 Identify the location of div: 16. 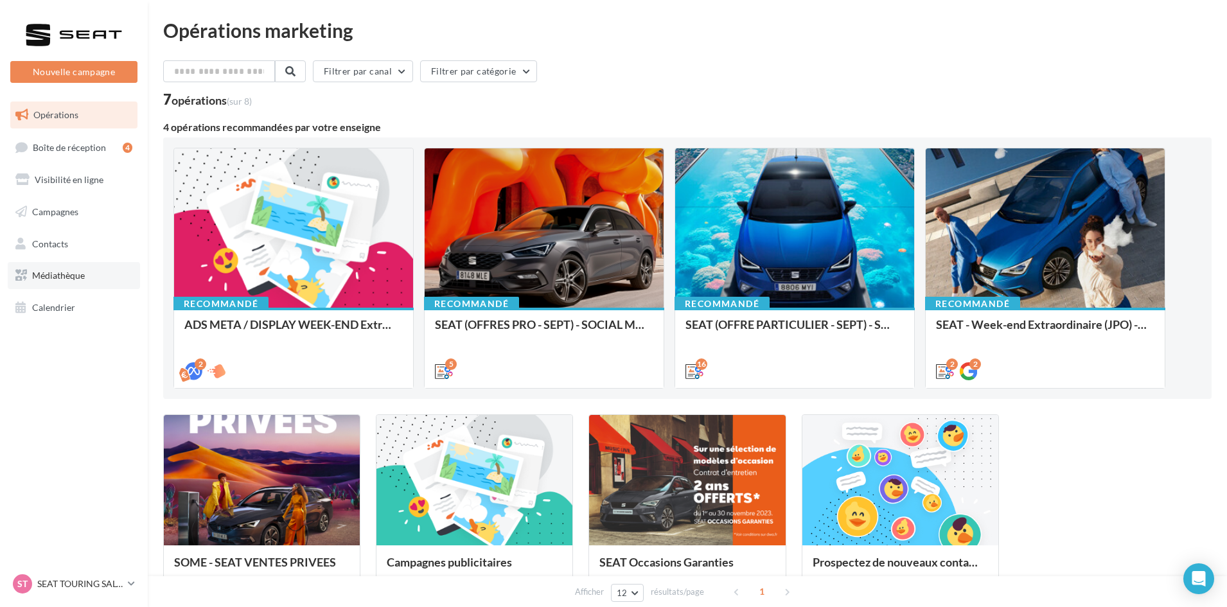
(701, 364).